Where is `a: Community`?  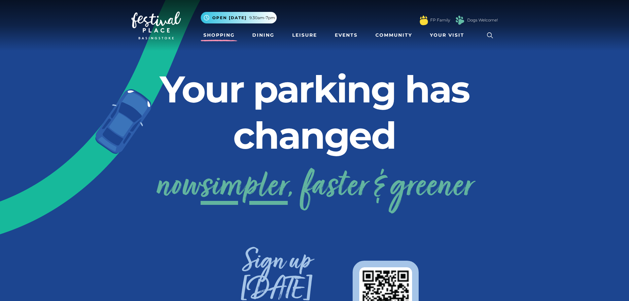
a: Community is located at coordinates (394, 35).